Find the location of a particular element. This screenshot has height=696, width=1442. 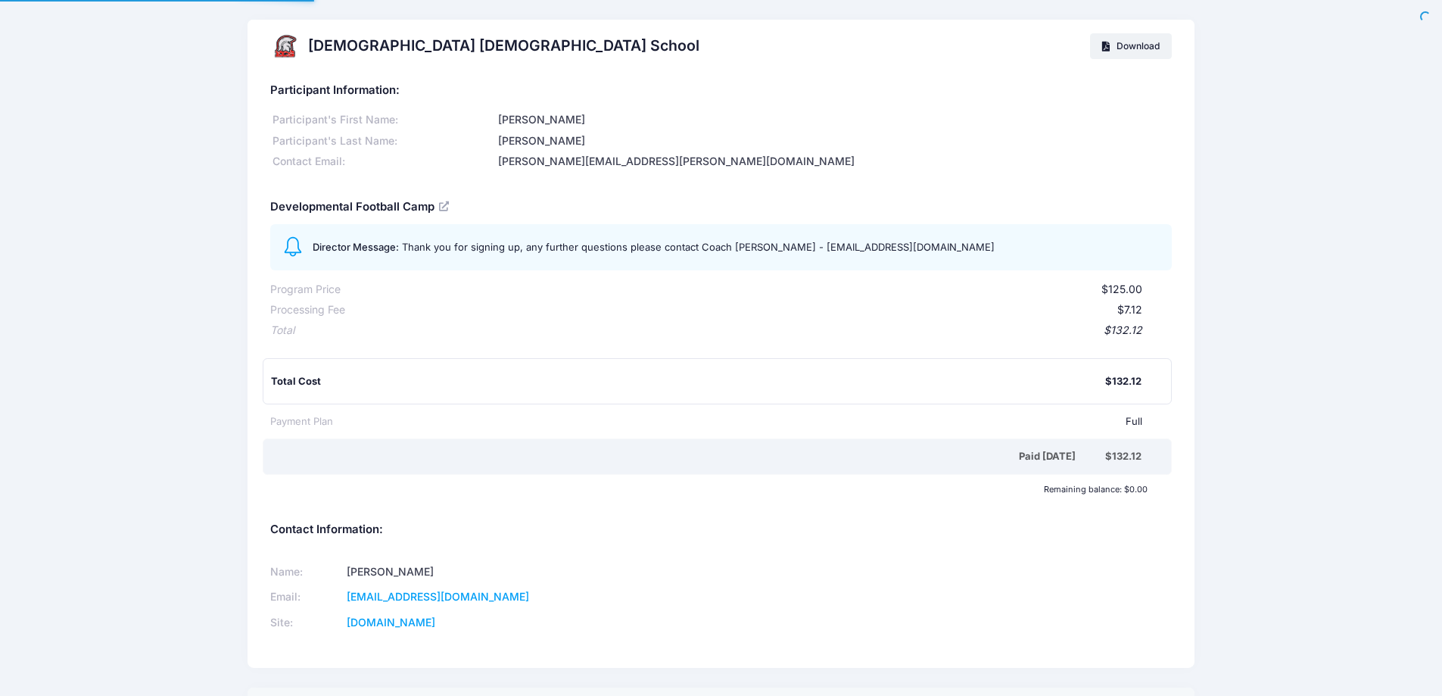

div: Full is located at coordinates (738, 422).